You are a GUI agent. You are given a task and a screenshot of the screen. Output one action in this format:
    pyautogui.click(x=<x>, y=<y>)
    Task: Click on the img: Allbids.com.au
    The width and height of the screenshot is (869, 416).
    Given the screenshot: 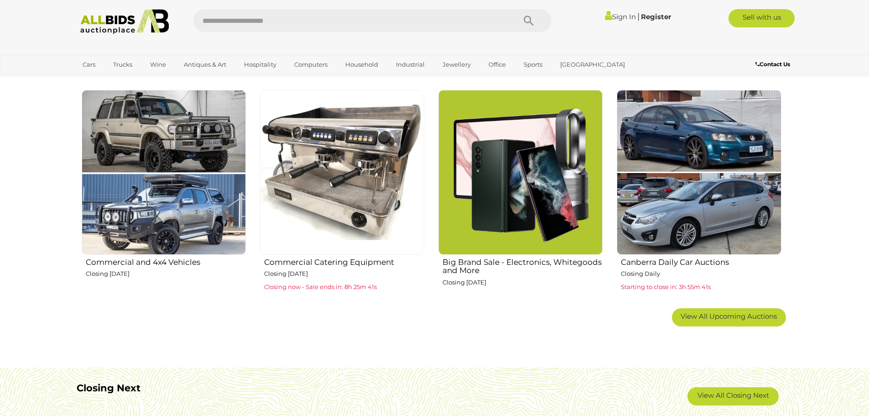 What is the action you would take?
    pyautogui.click(x=125, y=21)
    